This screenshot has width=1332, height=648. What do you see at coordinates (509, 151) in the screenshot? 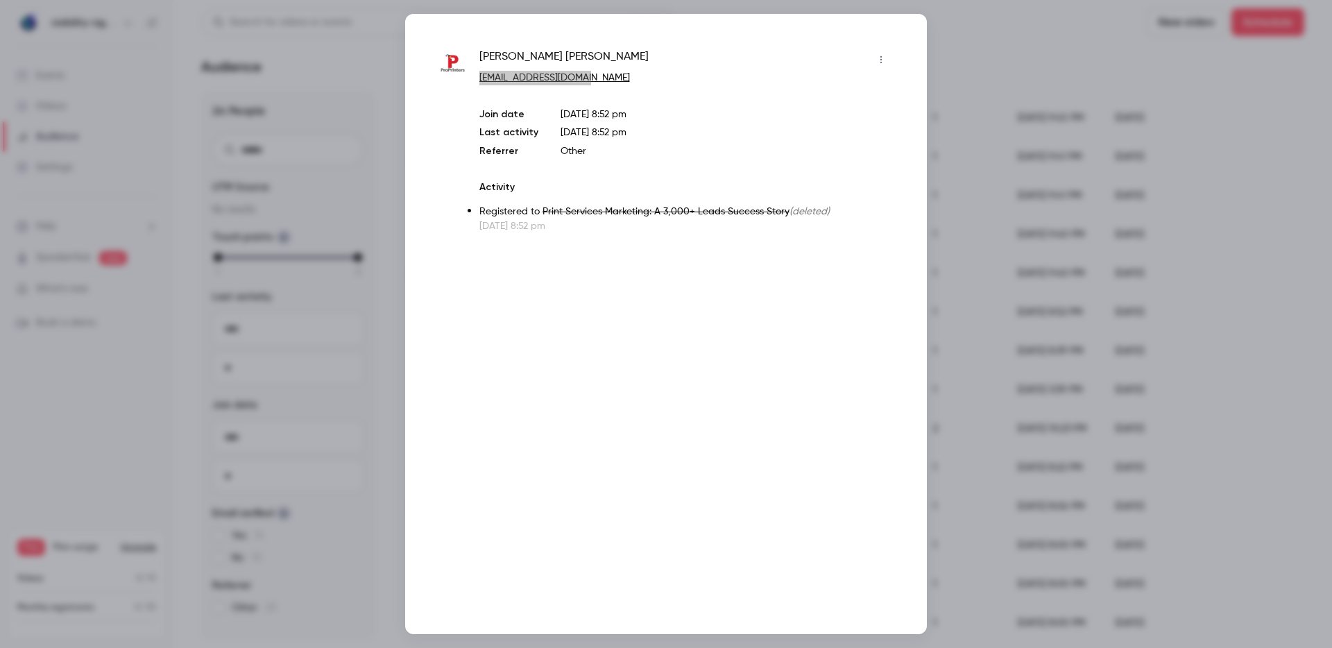
I see `p: Referrer` at bounding box center [509, 151].